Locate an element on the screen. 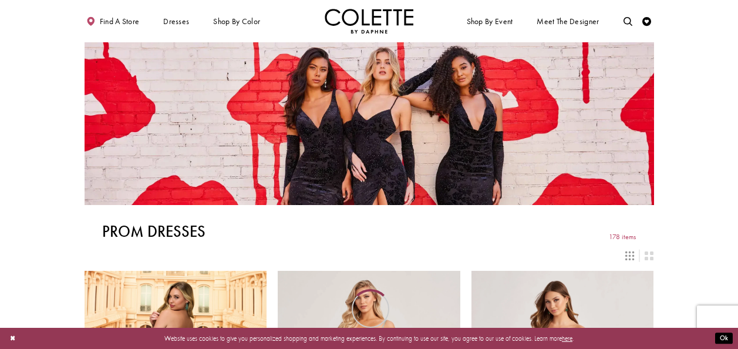 The image size is (738, 349). span: Switch layout to 2 columns is located at coordinates (648, 255).